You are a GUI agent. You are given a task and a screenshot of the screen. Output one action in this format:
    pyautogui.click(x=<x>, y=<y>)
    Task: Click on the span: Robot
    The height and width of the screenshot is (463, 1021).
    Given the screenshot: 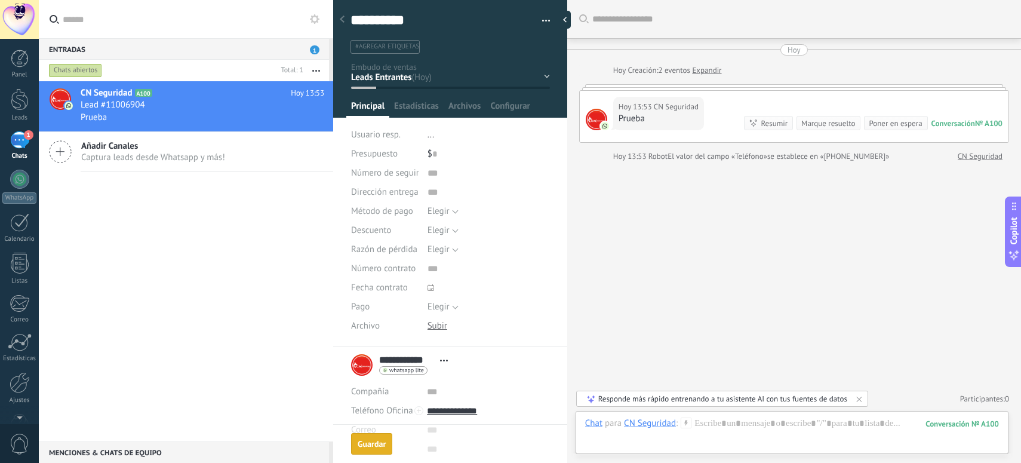 What is the action you would take?
    pyautogui.click(x=658, y=156)
    